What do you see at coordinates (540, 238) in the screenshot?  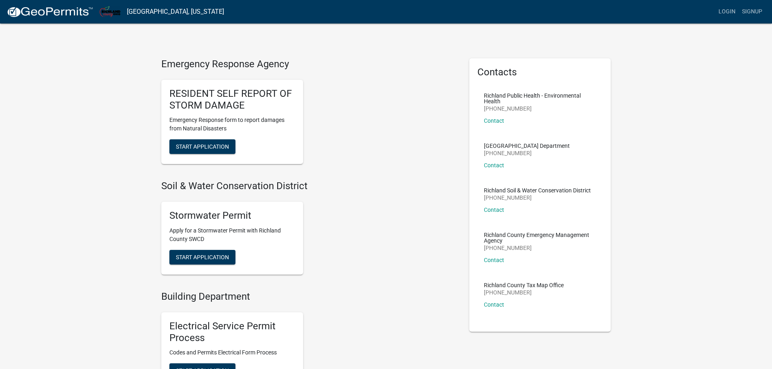 I see `p: Richland County Emergency Management Agency` at bounding box center [540, 238].